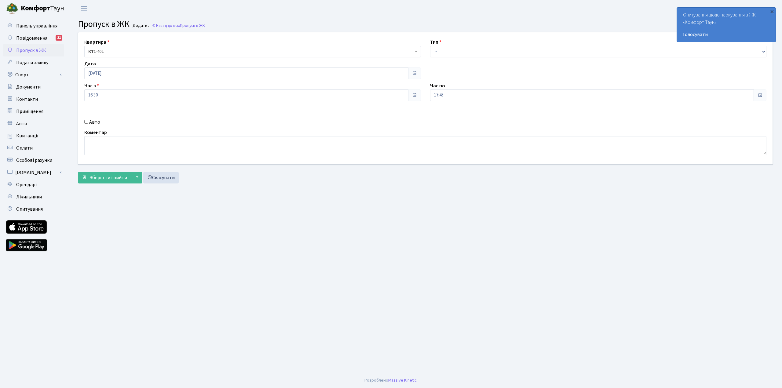 The width and height of the screenshot is (782, 388). What do you see at coordinates (59, 38) in the screenshot?
I see `div: 21` at bounding box center [59, 38].